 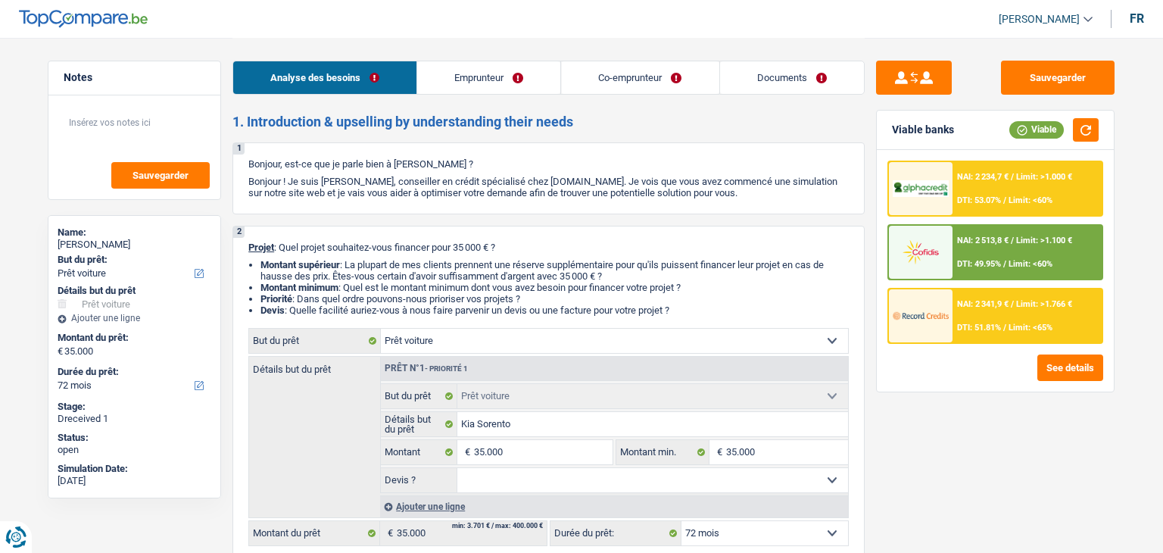 What do you see at coordinates (548, 122) in the screenshot?
I see `h2: 1. Introduction & upselling by understanding their needs` at bounding box center [548, 122].